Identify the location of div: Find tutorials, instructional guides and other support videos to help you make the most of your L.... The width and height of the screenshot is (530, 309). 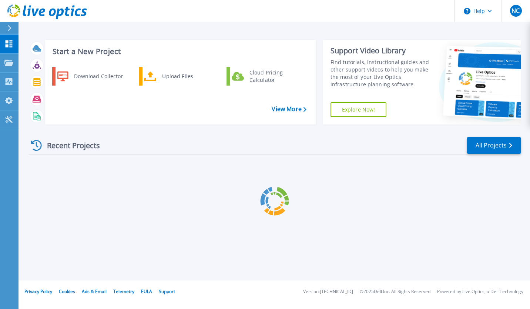
(380, 73).